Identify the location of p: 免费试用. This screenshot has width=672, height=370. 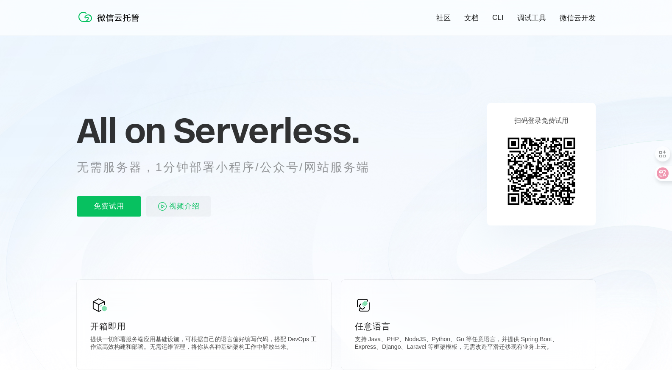
(109, 206).